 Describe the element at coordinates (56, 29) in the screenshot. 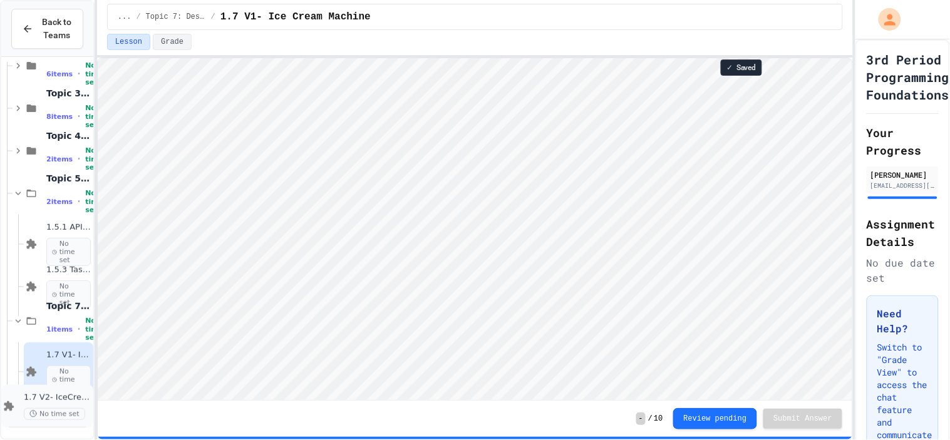

I see `span: Back to Teams` at that location.